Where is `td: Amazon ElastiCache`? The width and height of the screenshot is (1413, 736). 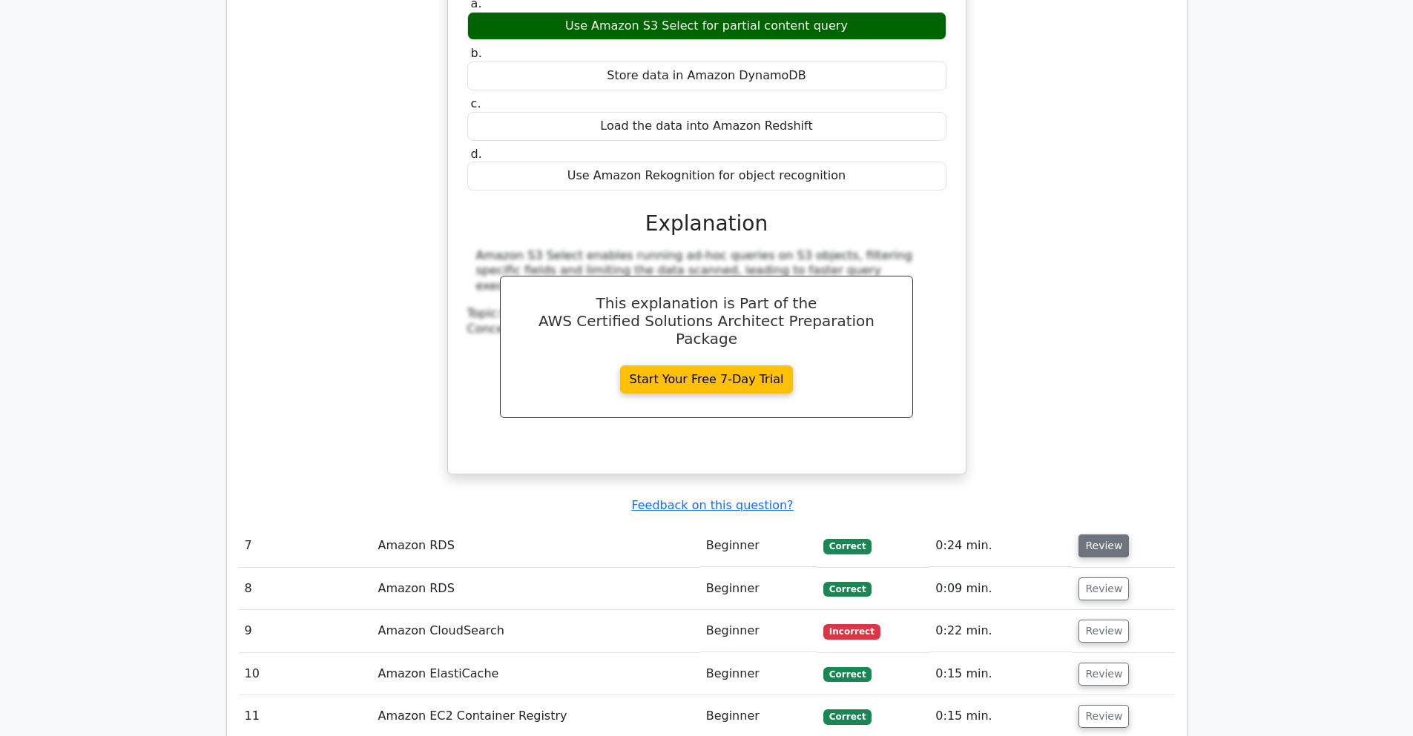
td: Amazon ElastiCache is located at coordinates (535, 674).